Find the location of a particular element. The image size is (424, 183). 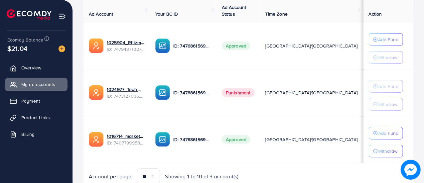

img: menu is located at coordinates (62, 16).